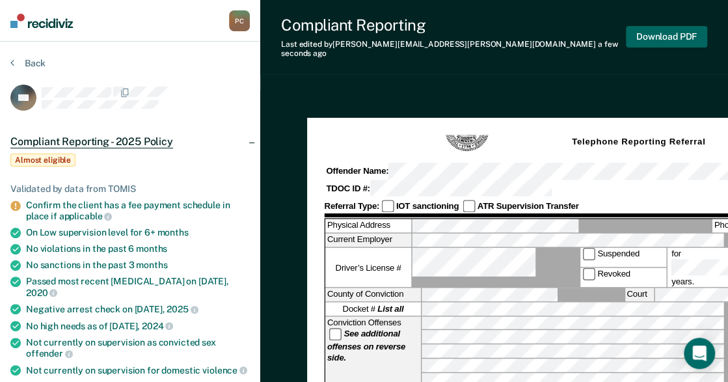  What do you see at coordinates (138, 249) in the screenshot?
I see `div: No violations in the past 6` at bounding box center [138, 249].